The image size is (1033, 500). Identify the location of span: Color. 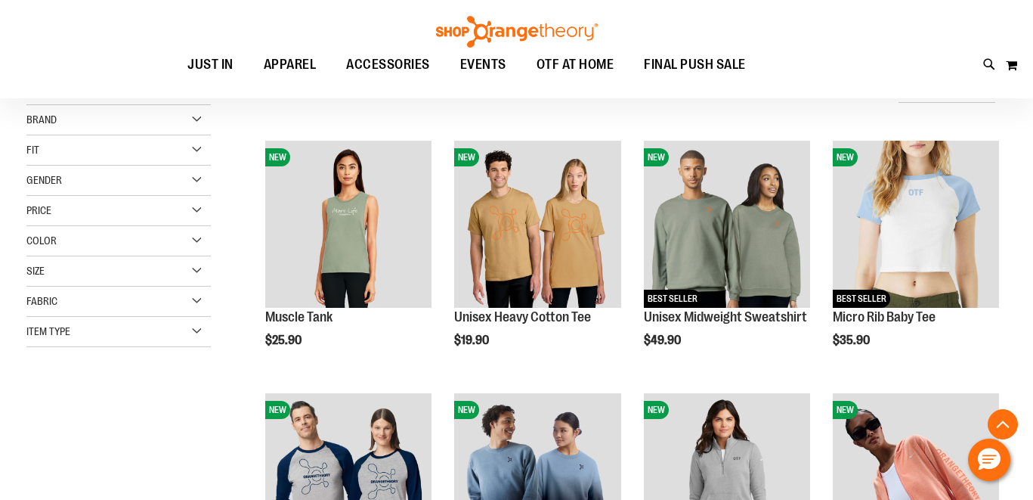
(42, 240).